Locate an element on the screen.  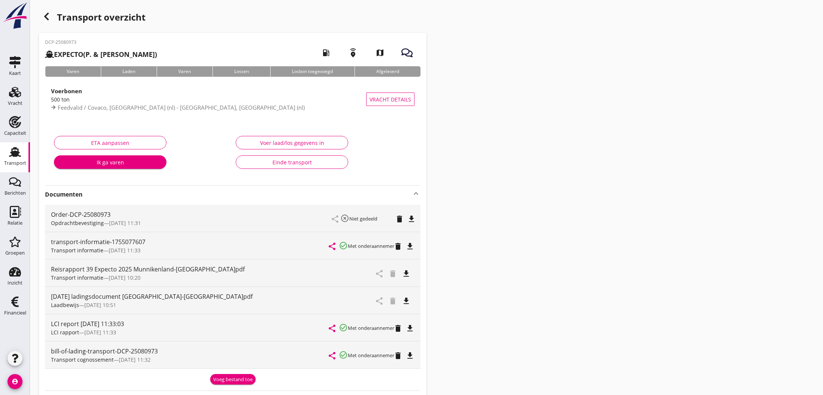
strong: Documenten is located at coordinates (228, 194).